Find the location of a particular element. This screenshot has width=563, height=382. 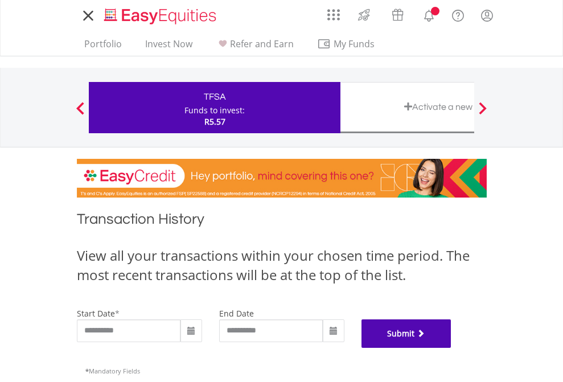

a: FAQ's and Support is located at coordinates (458, 14).